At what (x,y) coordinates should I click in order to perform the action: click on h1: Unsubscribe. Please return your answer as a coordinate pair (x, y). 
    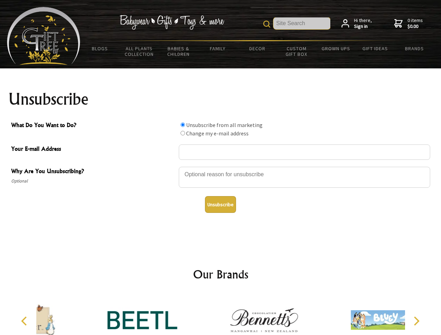
    Looking at the image, I should click on (221, 99).